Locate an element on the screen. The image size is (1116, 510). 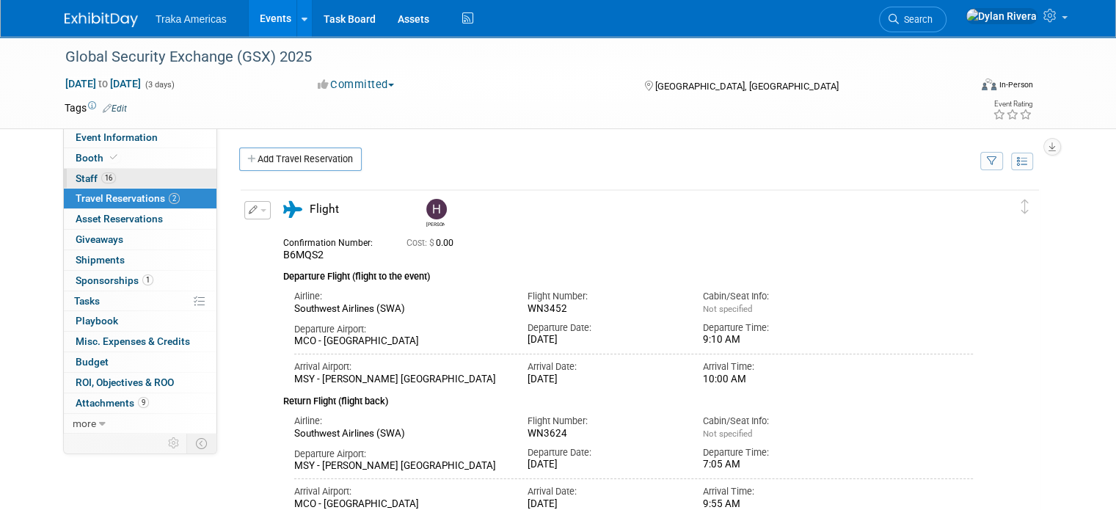
img: Heather Fraser is located at coordinates (437, 209).